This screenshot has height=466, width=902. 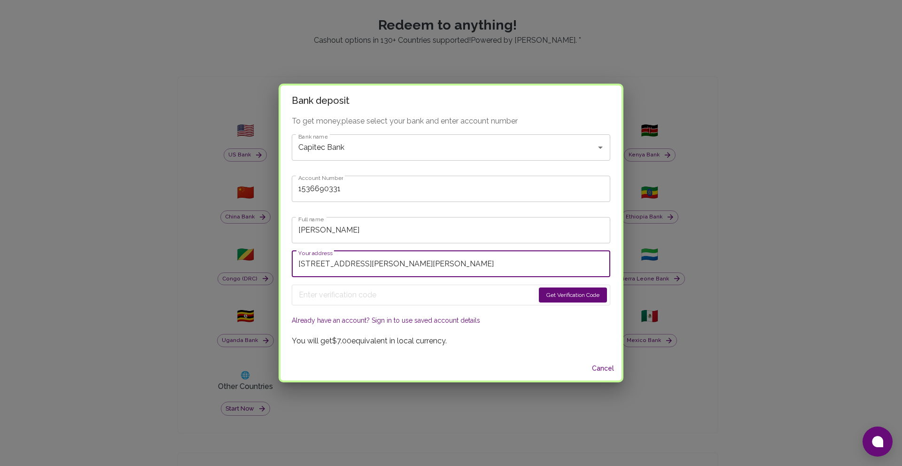 I want to click on button: Cancel, so click(x=603, y=368).